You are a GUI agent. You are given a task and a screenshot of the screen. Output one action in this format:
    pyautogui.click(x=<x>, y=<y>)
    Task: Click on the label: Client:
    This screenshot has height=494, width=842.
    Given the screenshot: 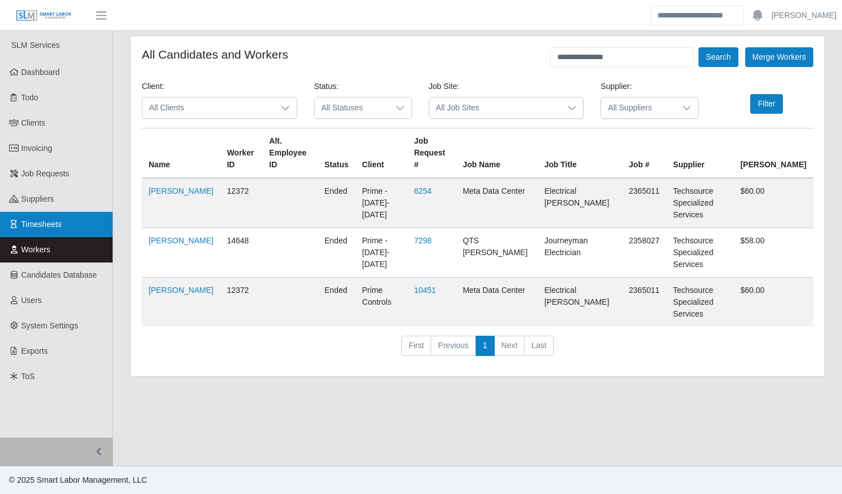 What is the action you would take?
    pyautogui.click(x=153, y=86)
    